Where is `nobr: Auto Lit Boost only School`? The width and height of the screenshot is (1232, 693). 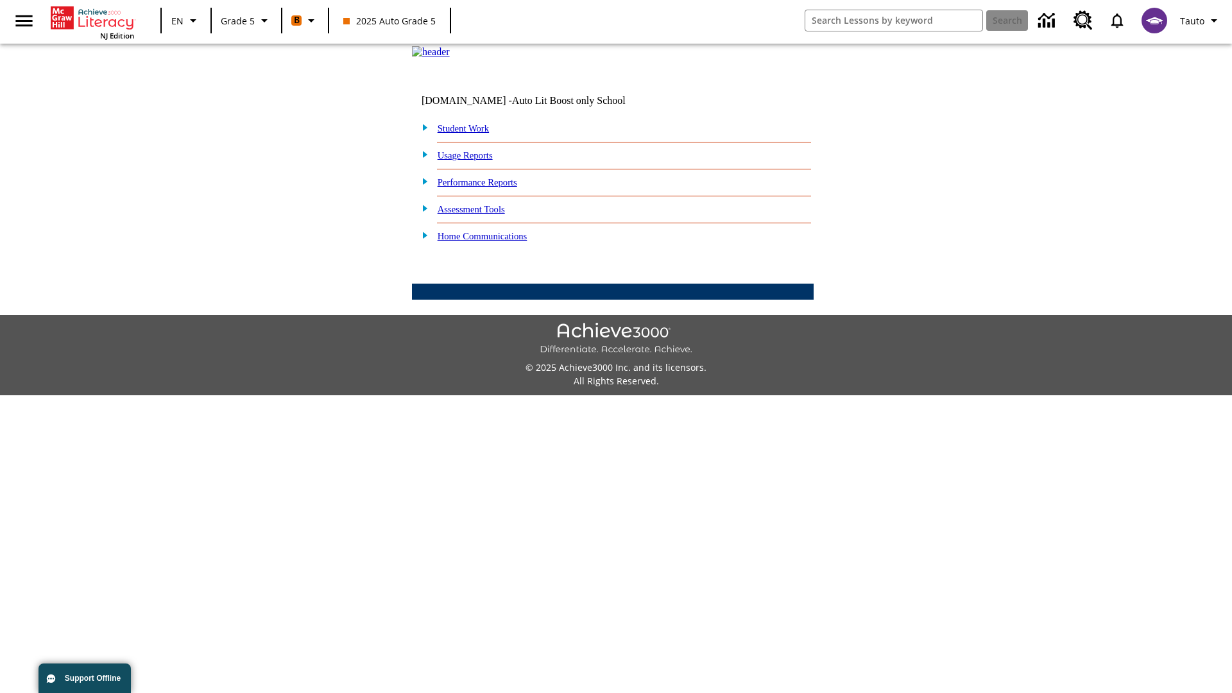 nobr: Auto Lit Boost only School is located at coordinates (569, 100).